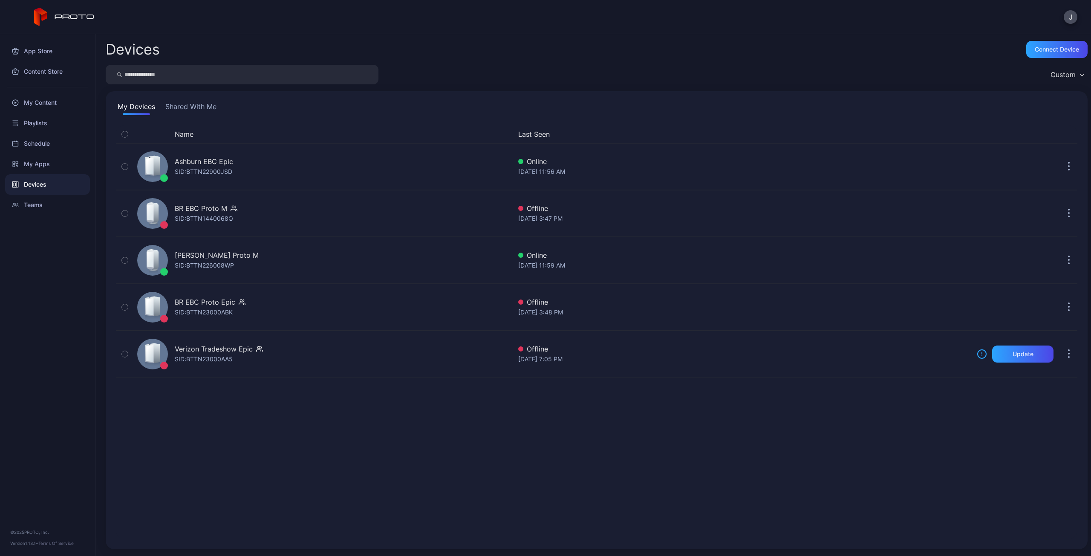 Image resolution: width=1091 pixels, height=556 pixels. Describe the element at coordinates (47, 123) in the screenshot. I see `a: Playlists` at that location.